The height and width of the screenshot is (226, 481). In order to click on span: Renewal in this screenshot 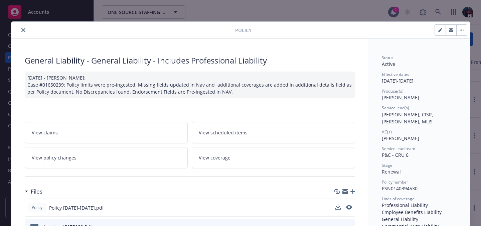, I will do `click(391, 171)`.